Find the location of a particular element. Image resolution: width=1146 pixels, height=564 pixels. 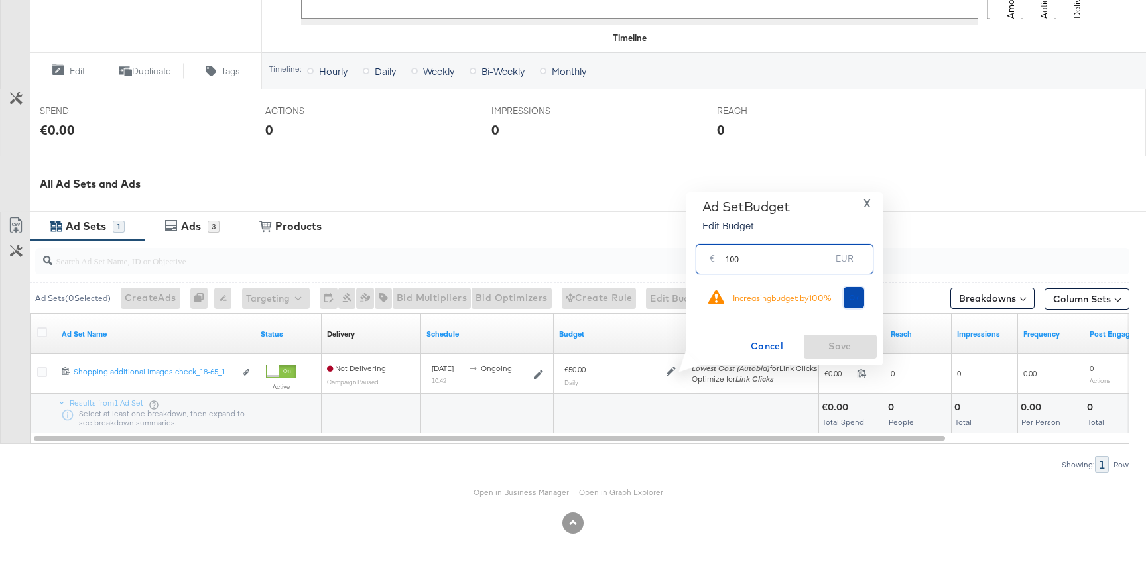

span: Daily is located at coordinates (385, 71).